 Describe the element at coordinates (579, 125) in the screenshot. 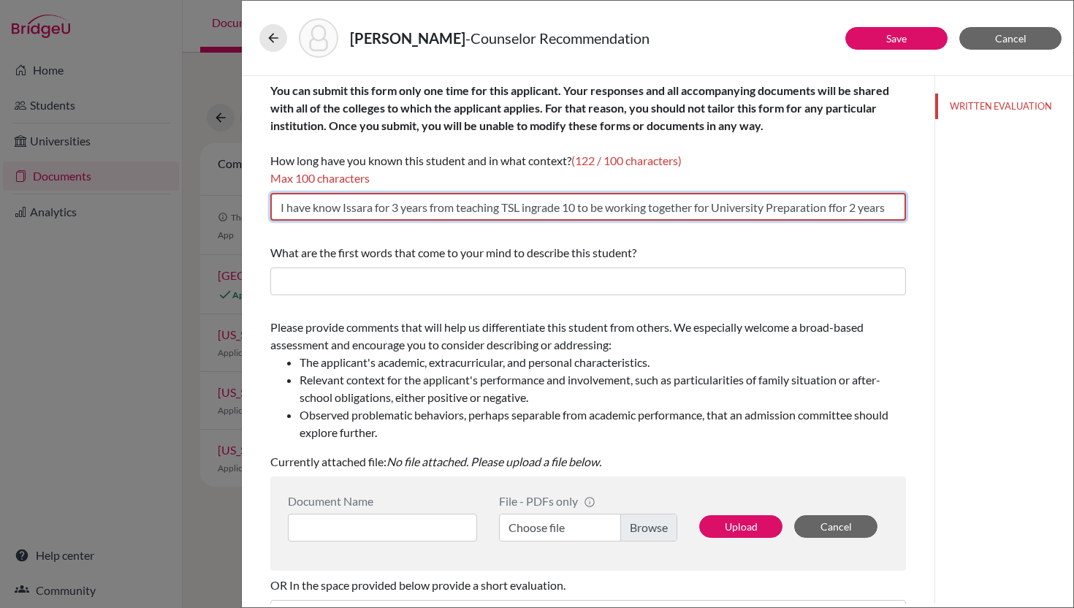

I see `span: How long have you known this student and in what context?` at that location.